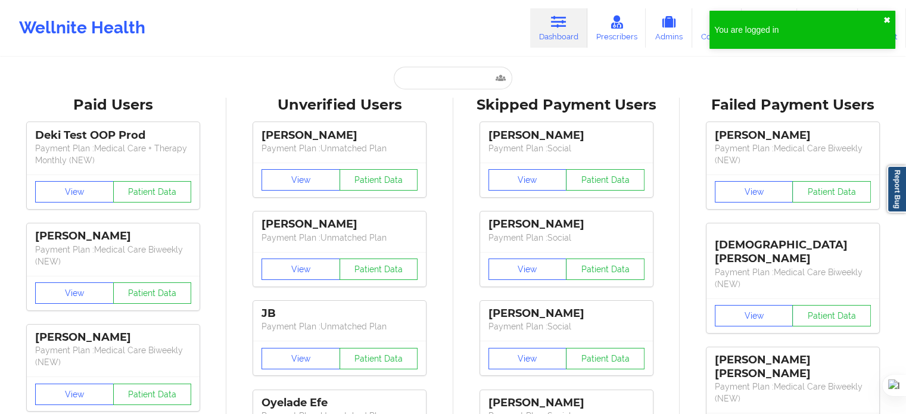 This screenshot has height=414, width=906. Describe the element at coordinates (113, 105) in the screenshot. I see `div: Paid Users` at that location.